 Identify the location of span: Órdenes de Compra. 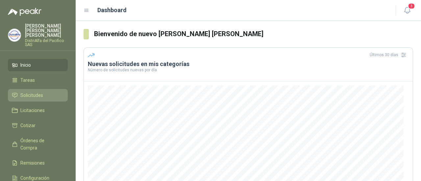
(41, 144).